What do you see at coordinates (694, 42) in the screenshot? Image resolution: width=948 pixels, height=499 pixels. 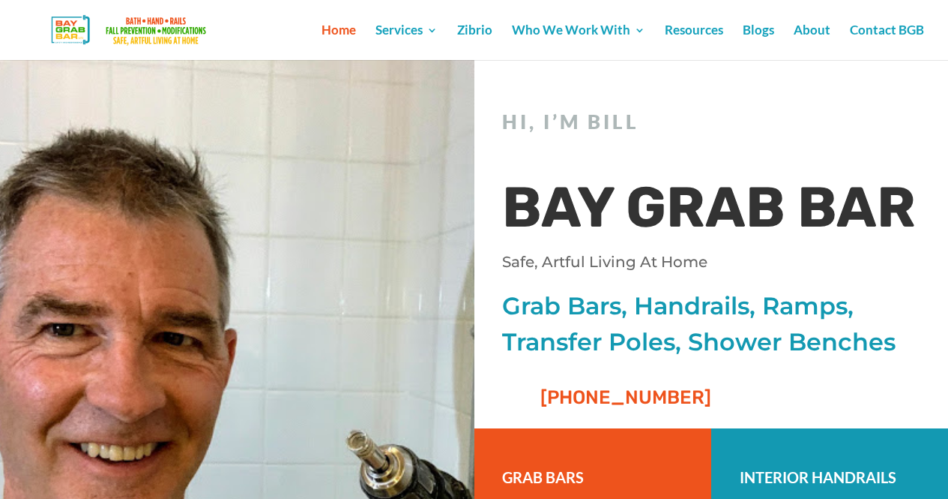 I see `a: Resources` at bounding box center [694, 42].